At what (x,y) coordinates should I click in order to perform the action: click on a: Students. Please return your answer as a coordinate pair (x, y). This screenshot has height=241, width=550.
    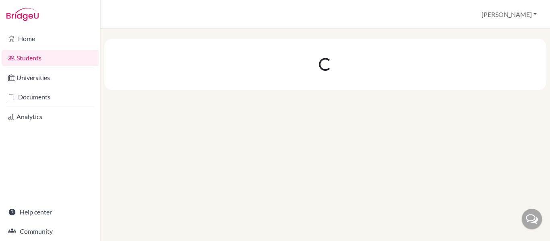
    Looking at the image, I should click on (50, 58).